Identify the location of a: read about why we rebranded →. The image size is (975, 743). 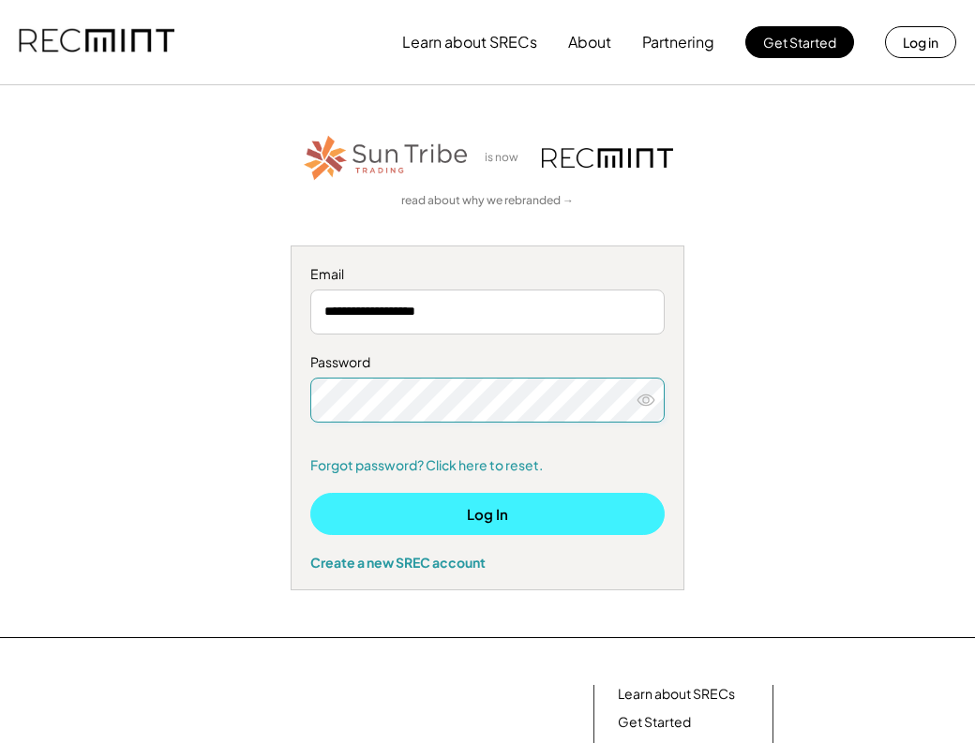
(487, 201).